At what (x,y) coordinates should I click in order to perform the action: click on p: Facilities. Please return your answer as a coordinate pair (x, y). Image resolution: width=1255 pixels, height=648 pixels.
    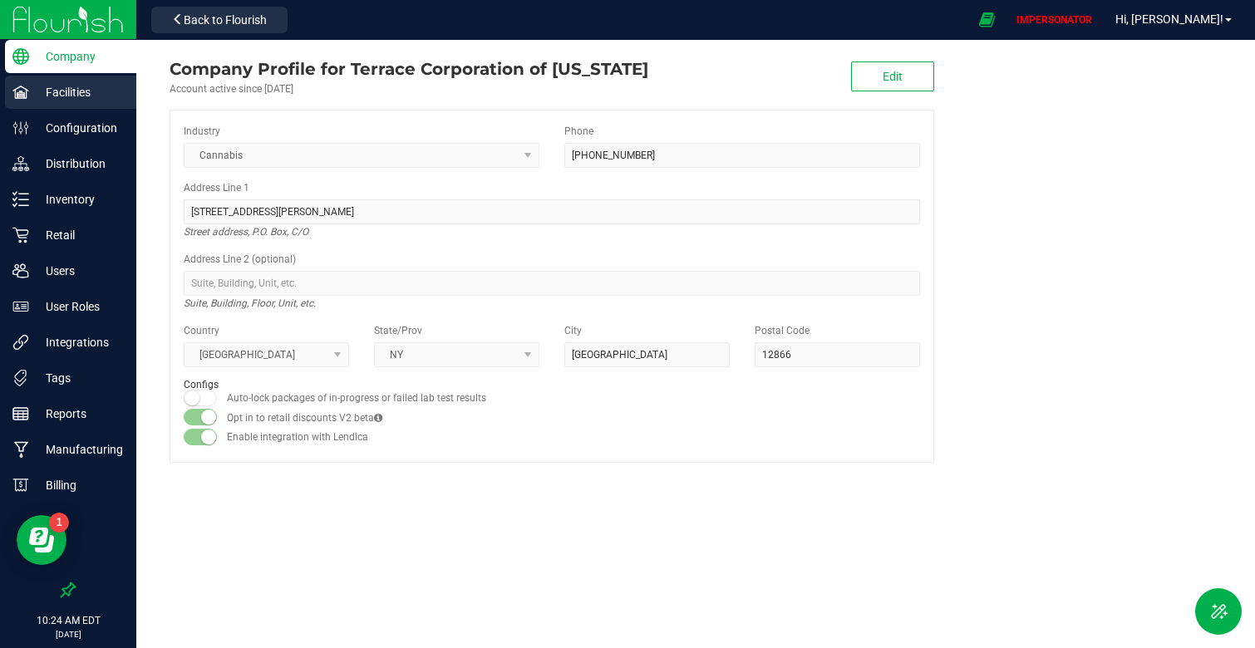
    Looking at the image, I should click on (79, 92).